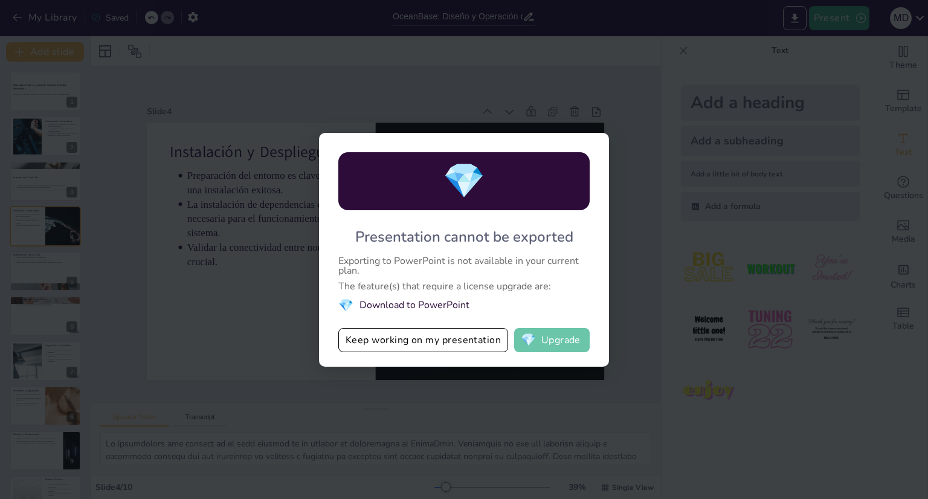 Image resolution: width=928 pixels, height=499 pixels. I want to click on button: diamondUpgrade, so click(552, 340).